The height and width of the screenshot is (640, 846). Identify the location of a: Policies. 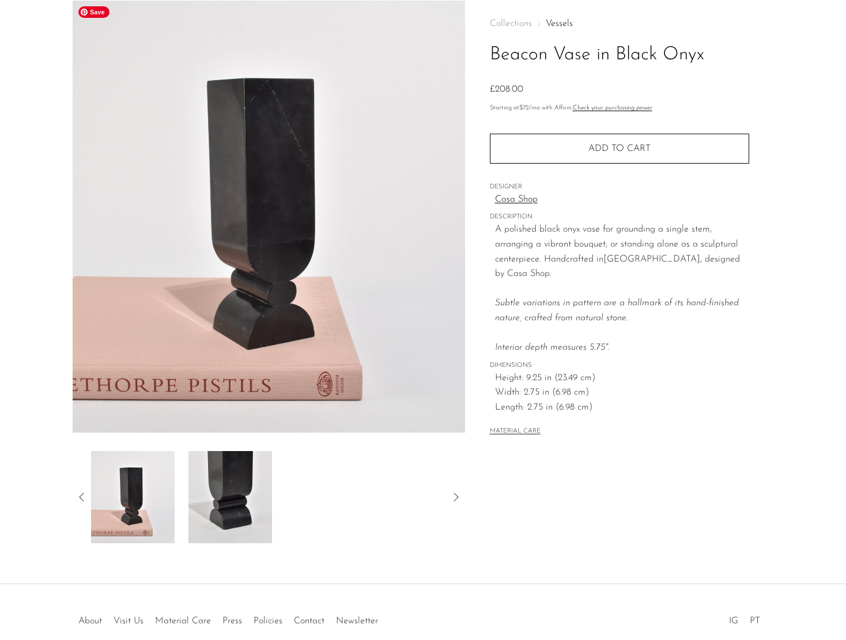
(268, 621).